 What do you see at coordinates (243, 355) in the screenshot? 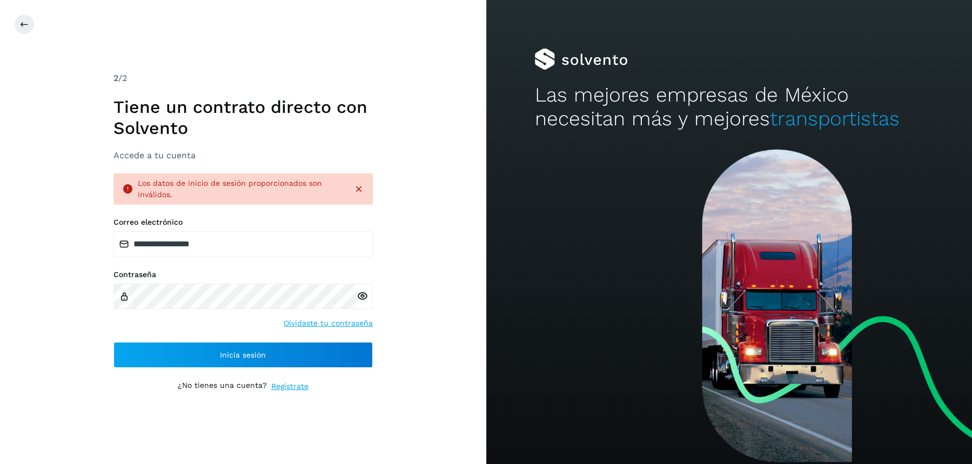
I see `span: Inicia sesión` at bounding box center [243, 355].